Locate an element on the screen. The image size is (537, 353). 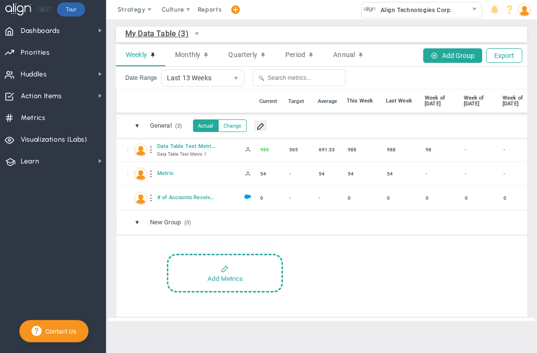
span: Priorities is located at coordinates (35, 53).